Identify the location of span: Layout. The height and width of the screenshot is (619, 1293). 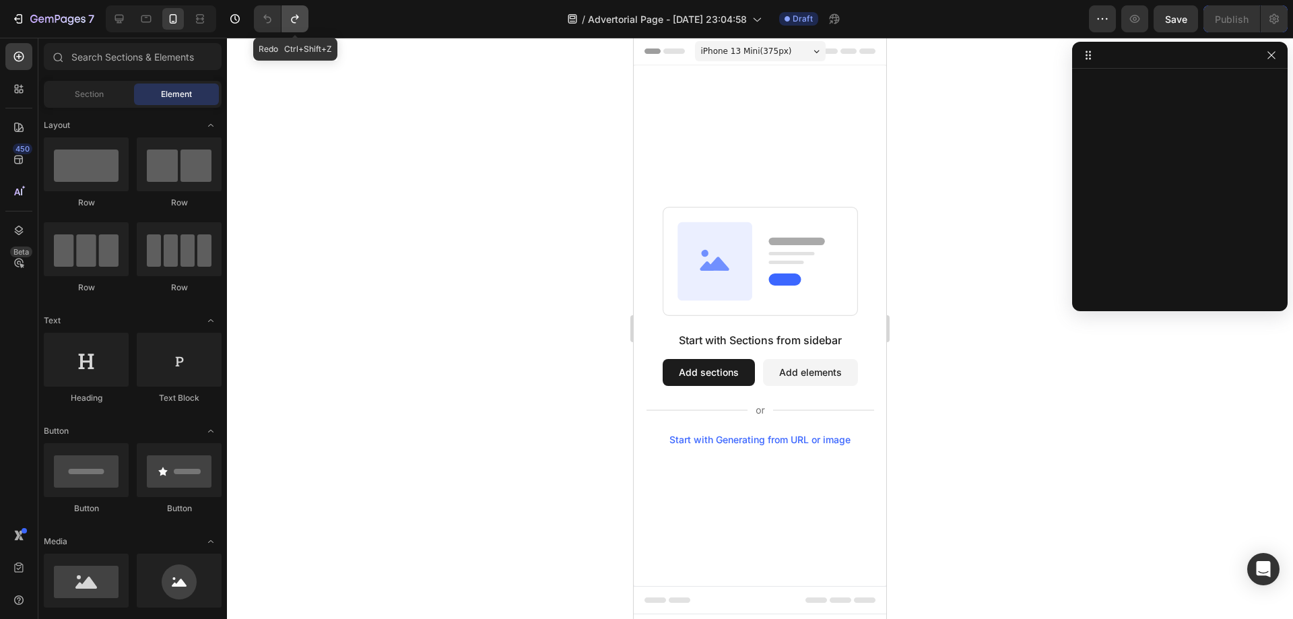
(57, 125).